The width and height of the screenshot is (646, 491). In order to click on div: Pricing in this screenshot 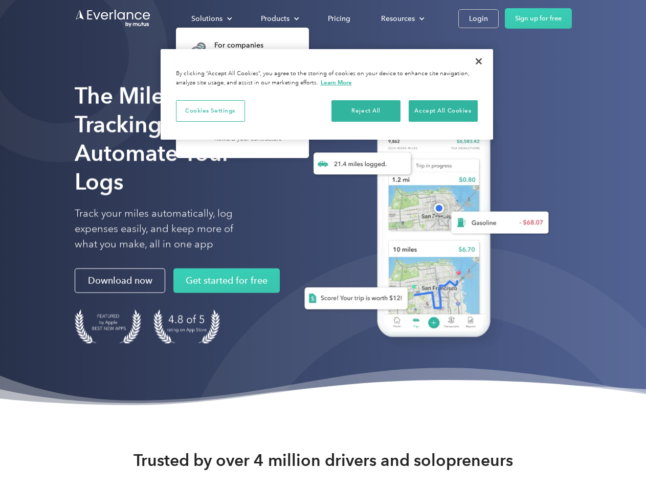, I will do `click(339, 18)`.